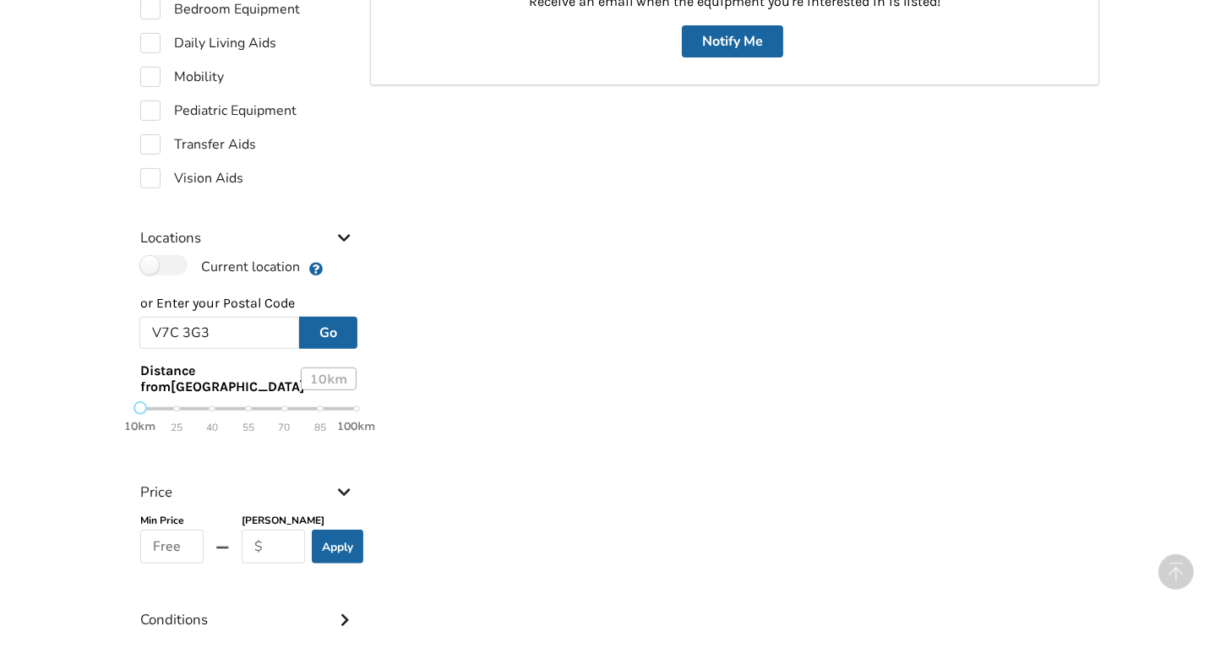 This screenshot has width=1226, height=664. Describe the element at coordinates (320, 428) in the screenshot. I see `span: 85` at that location.